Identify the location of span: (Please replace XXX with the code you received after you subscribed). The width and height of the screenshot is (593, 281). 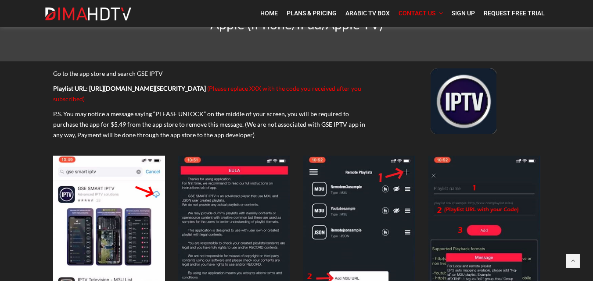
(207, 93).